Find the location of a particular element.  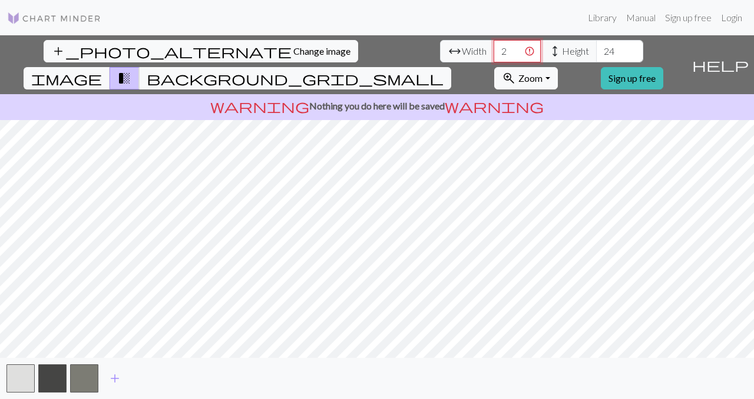

a: Library is located at coordinates (602, 18).